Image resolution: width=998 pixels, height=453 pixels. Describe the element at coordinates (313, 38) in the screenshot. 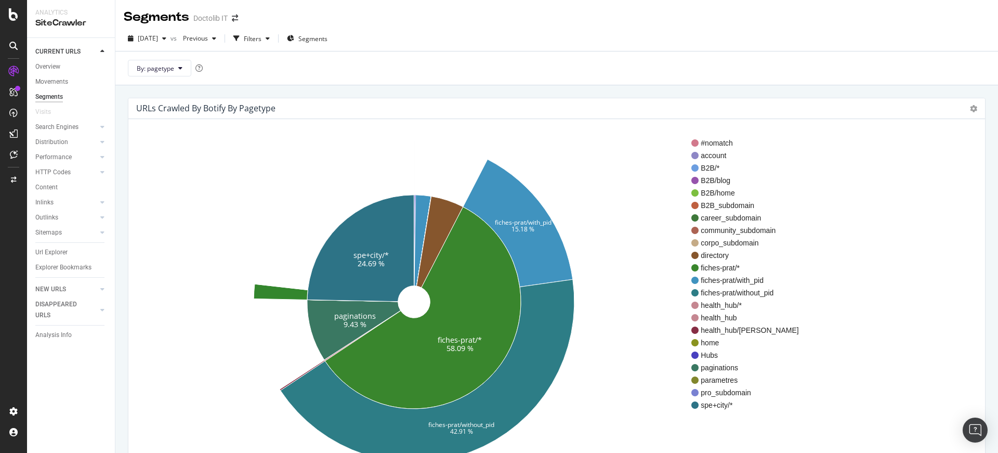

I see `span: Segments` at that location.